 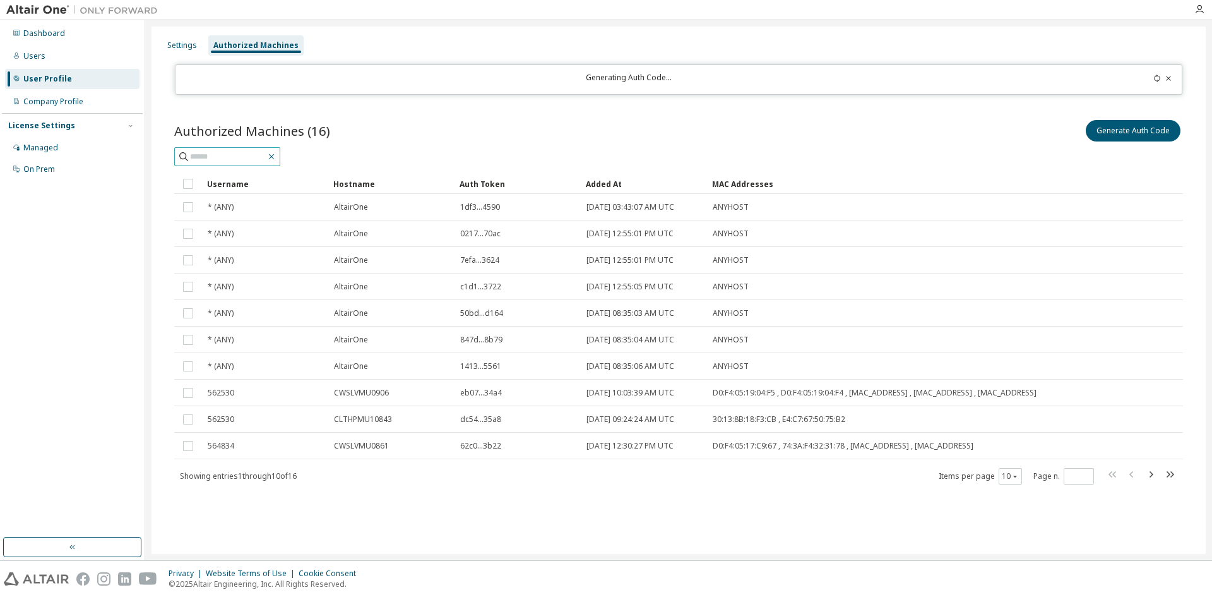 I want to click on span: 7efa...3624, so click(x=480, y=260).